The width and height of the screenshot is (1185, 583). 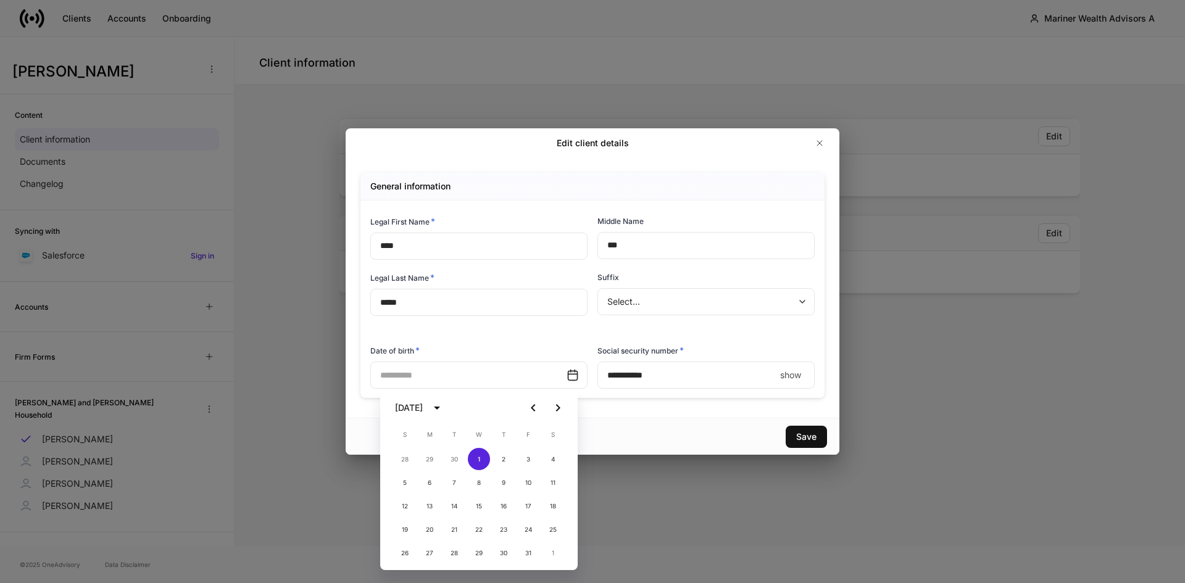 I want to click on h6: Date of birth, so click(x=395, y=351).